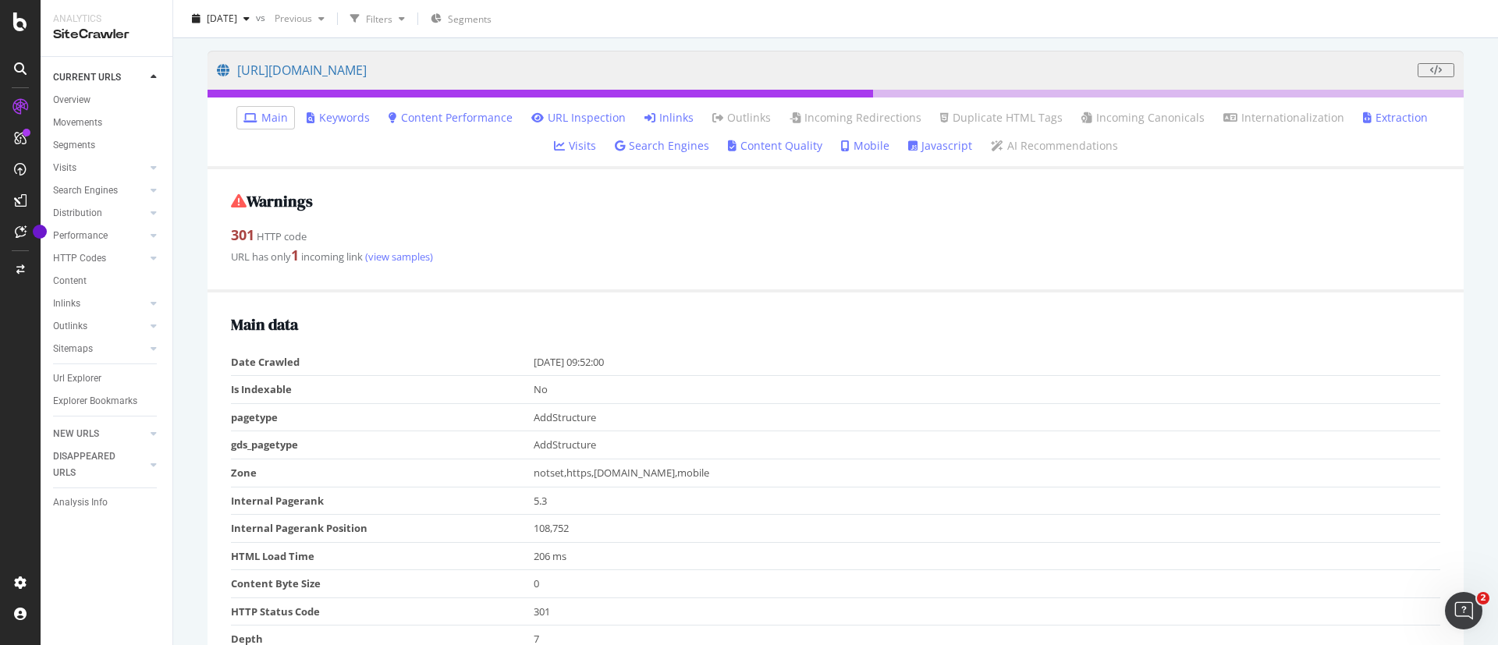  I want to click on span: vs, so click(262, 16).